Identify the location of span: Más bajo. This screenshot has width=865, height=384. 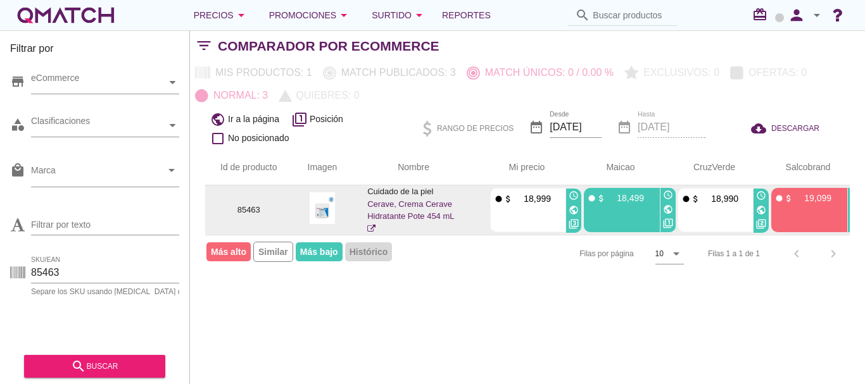
(319, 252).